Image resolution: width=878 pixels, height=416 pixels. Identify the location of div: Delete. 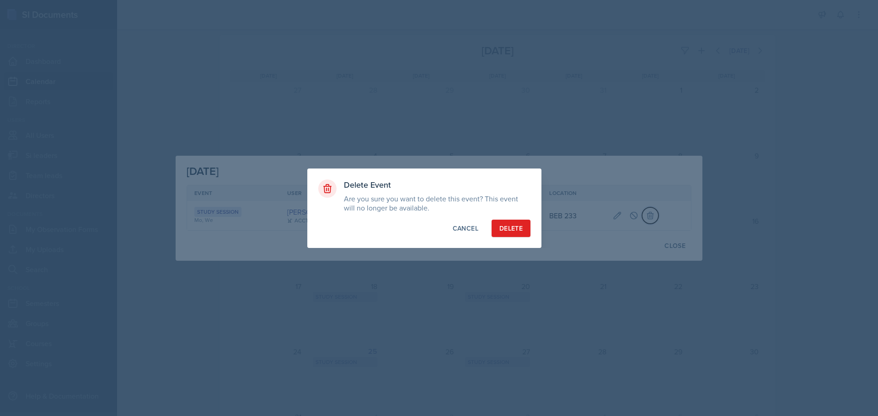
(511, 229).